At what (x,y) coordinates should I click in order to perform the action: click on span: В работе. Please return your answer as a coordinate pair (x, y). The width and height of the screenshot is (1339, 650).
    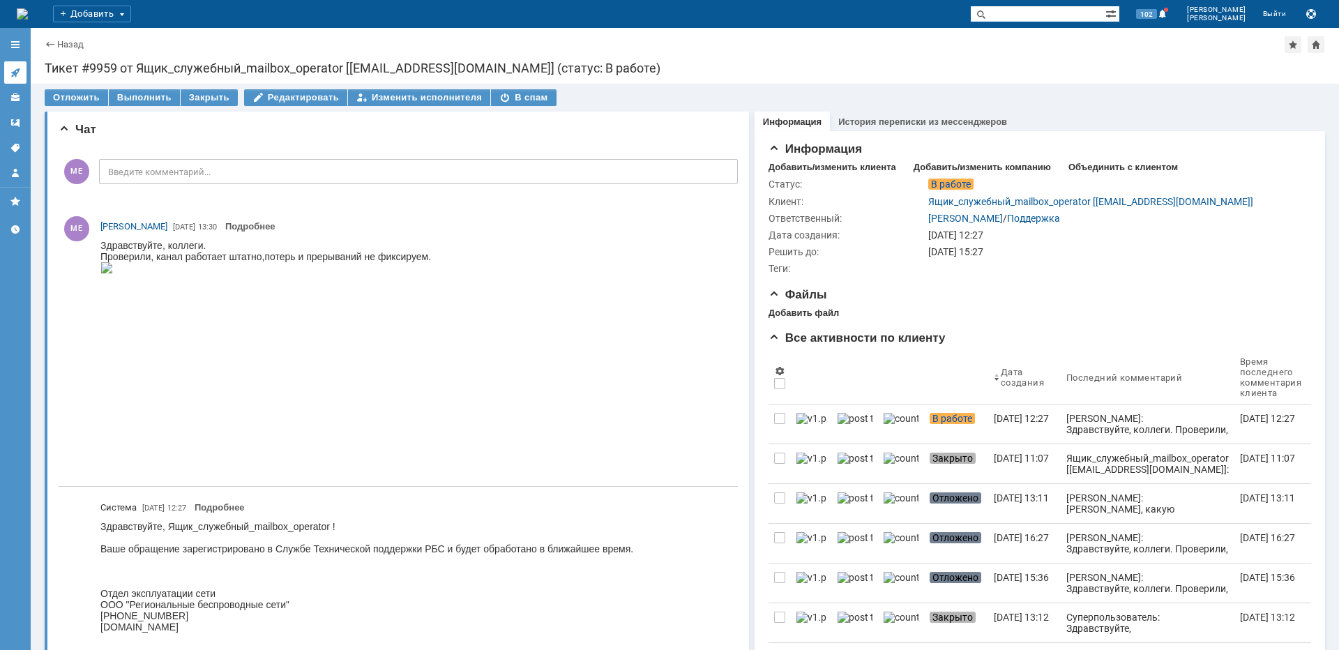
    Looking at the image, I should click on (950, 184).